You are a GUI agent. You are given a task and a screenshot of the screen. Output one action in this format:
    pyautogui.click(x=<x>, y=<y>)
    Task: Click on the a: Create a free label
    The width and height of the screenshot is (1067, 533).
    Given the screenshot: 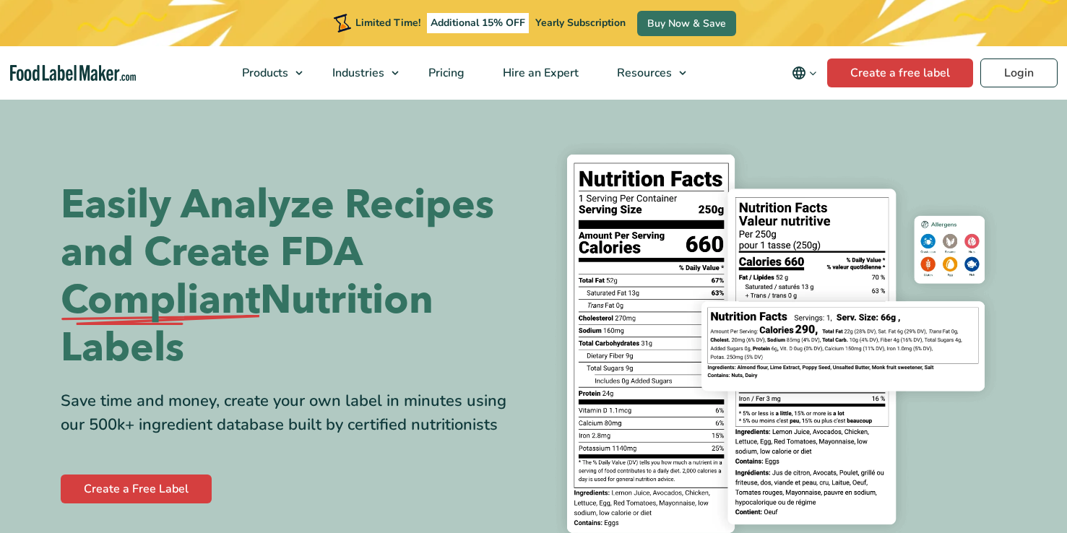 What is the action you would take?
    pyautogui.click(x=900, y=73)
    